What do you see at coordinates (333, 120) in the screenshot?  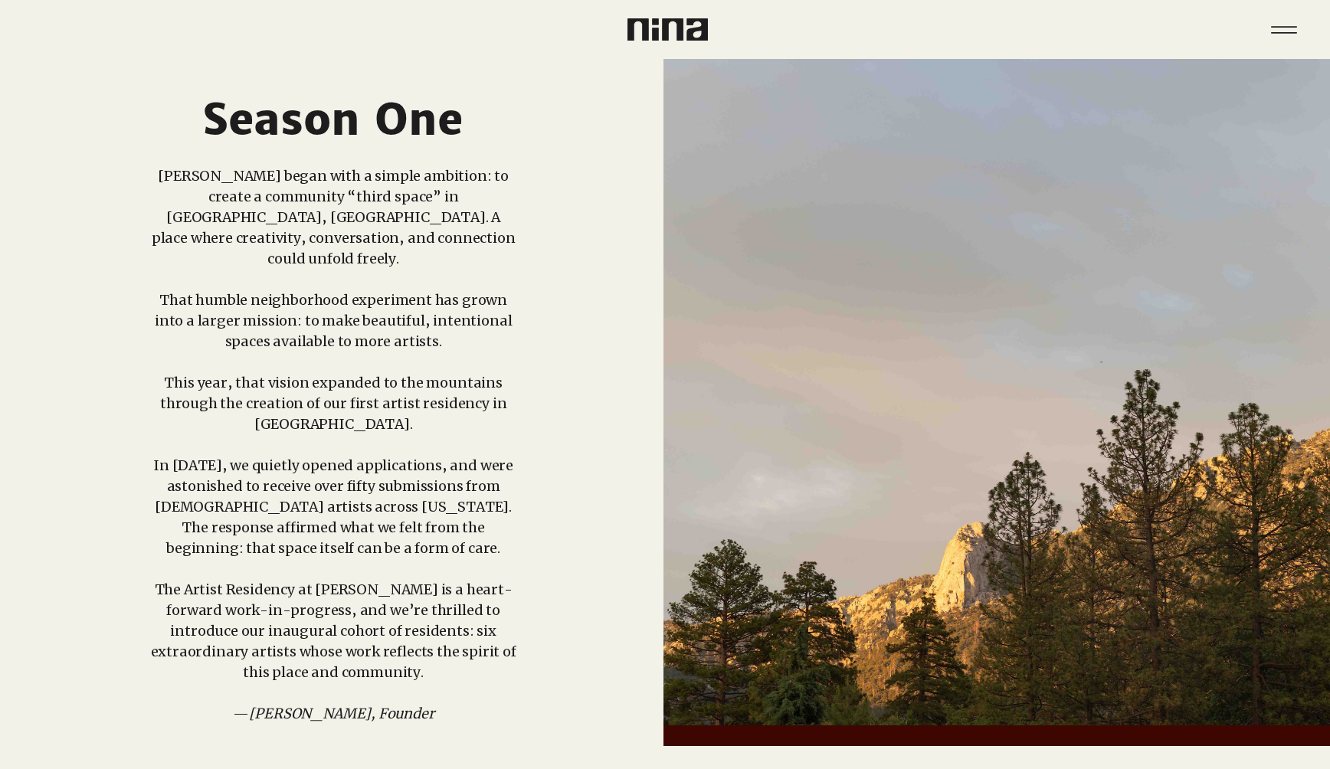 I see `span: Season One` at bounding box center [333, 120].